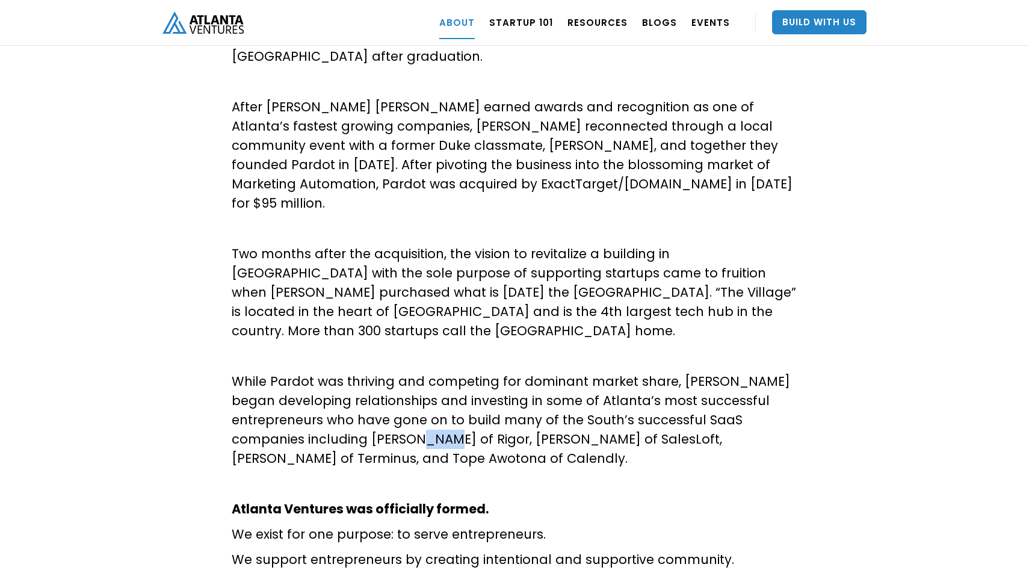  What do you see at coordinates (457, 22) in the screenshot?
I see `a: ABOUT` at bounding box center [457, 22].